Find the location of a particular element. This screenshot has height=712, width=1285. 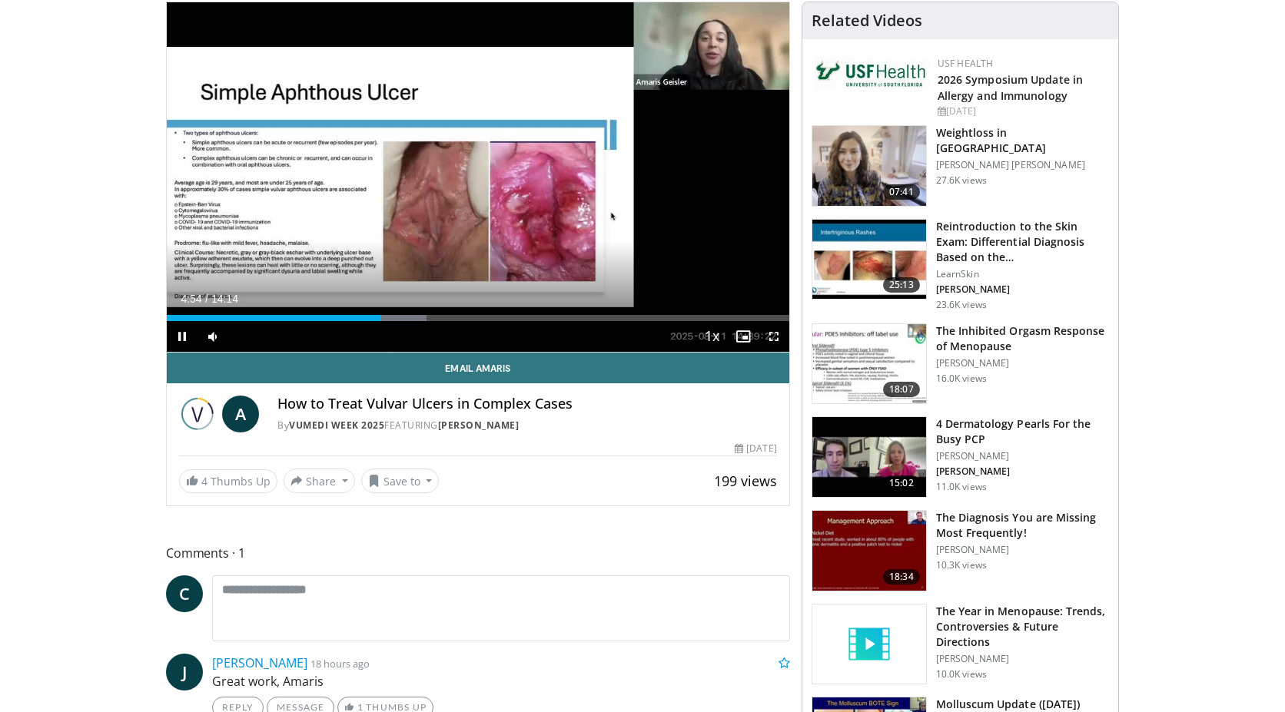

span: 199 views is located at coordinates (745, 481).